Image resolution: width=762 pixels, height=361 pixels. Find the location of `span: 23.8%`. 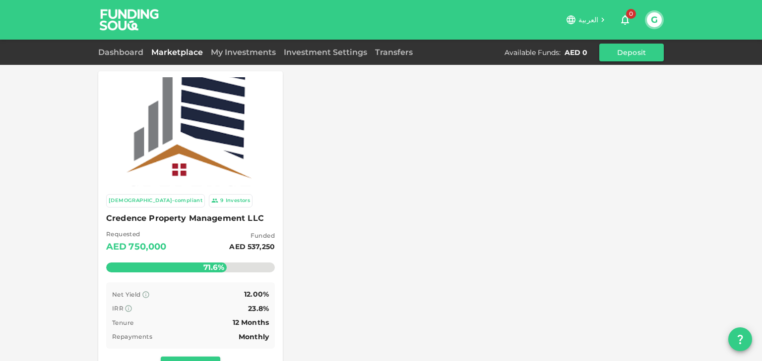

span: 23.8% is located at coordinates (258, 309).